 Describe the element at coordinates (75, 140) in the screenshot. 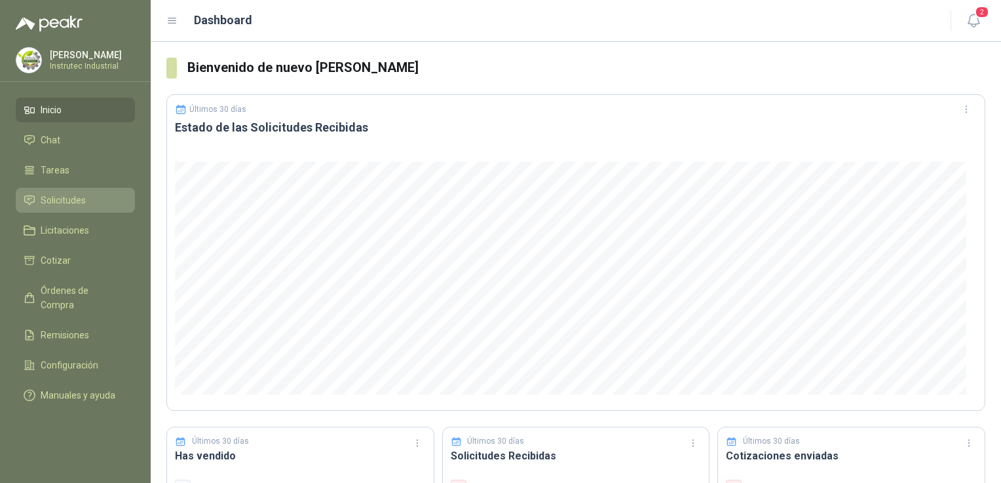

I see `a: Chat` at that location.